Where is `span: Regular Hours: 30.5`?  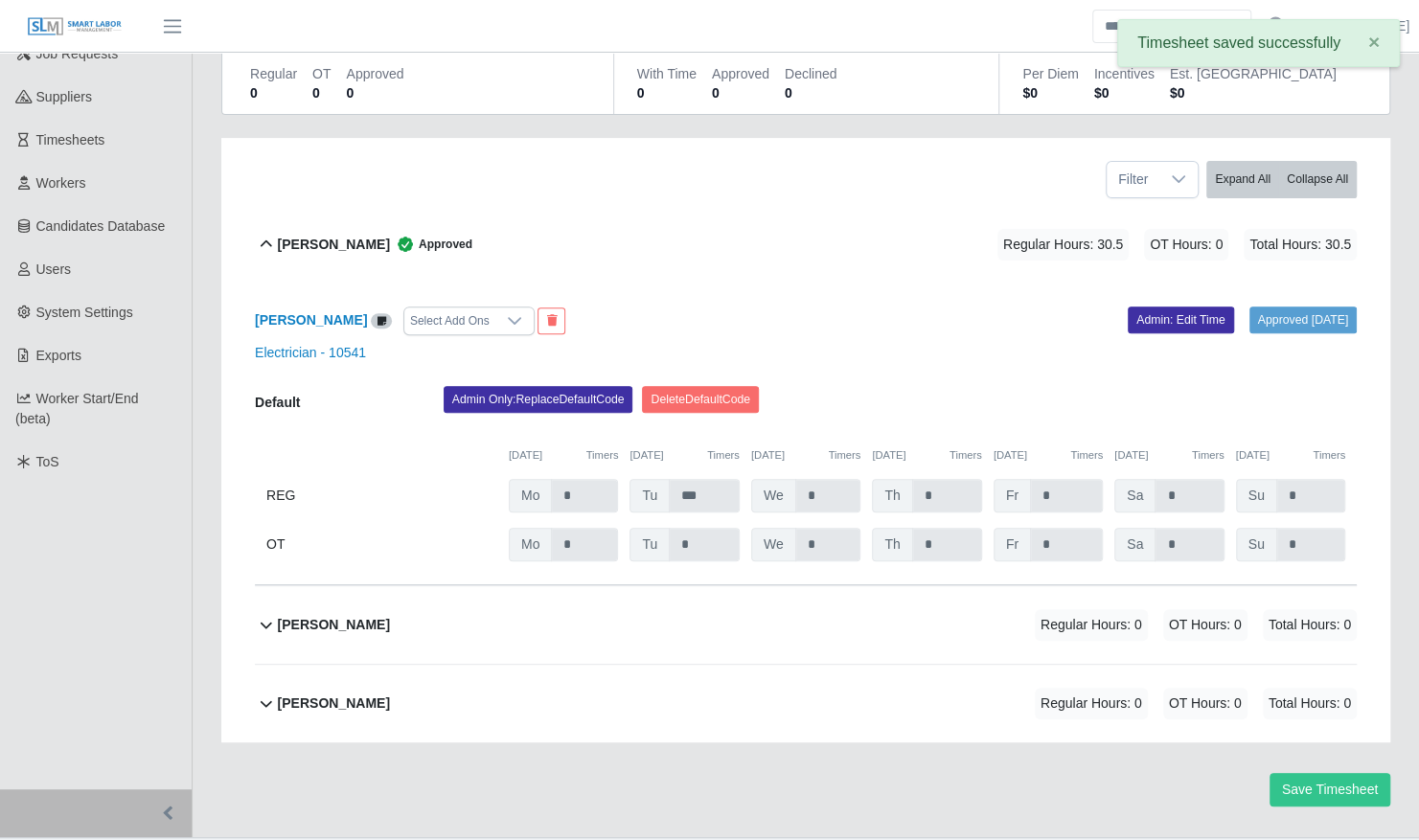 span: Regular Hours: 30.5 is located at coordinates (1063, 245).